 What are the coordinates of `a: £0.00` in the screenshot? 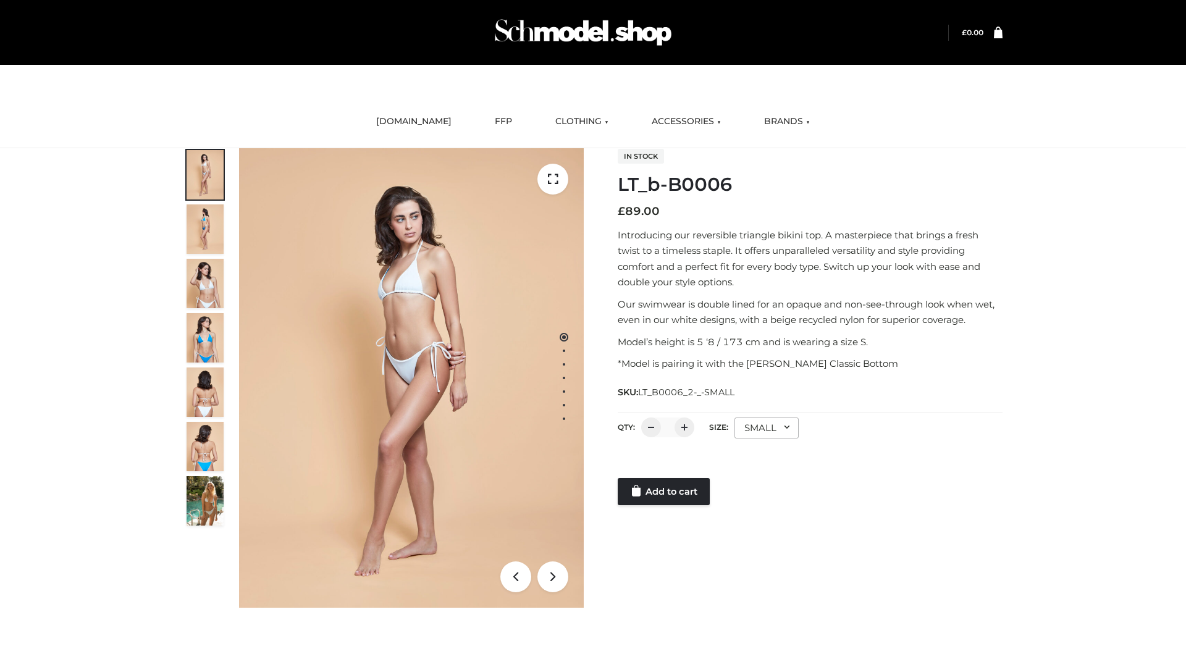 It's located at (973, 32).